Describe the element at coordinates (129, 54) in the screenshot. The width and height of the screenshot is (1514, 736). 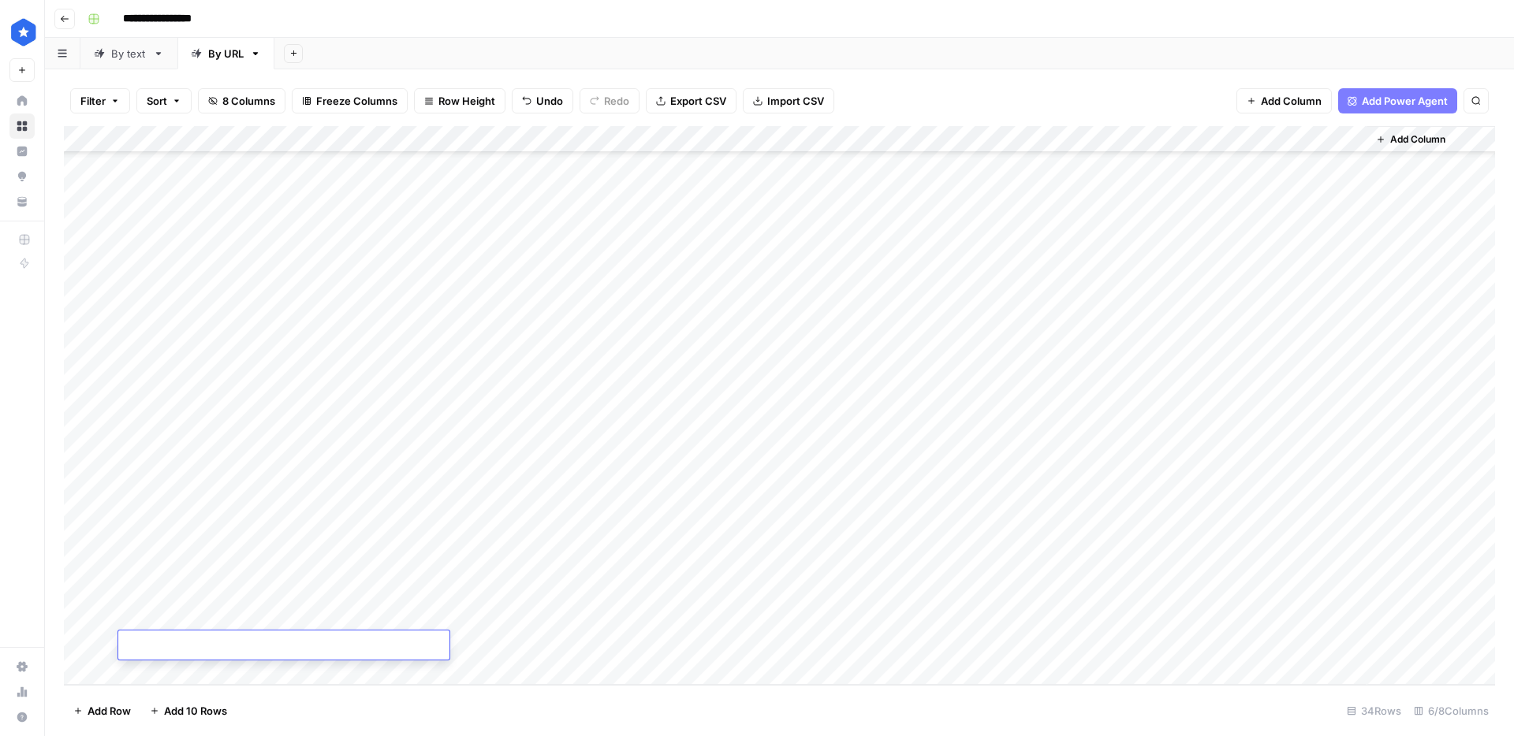
I see `a: By text` at that location.